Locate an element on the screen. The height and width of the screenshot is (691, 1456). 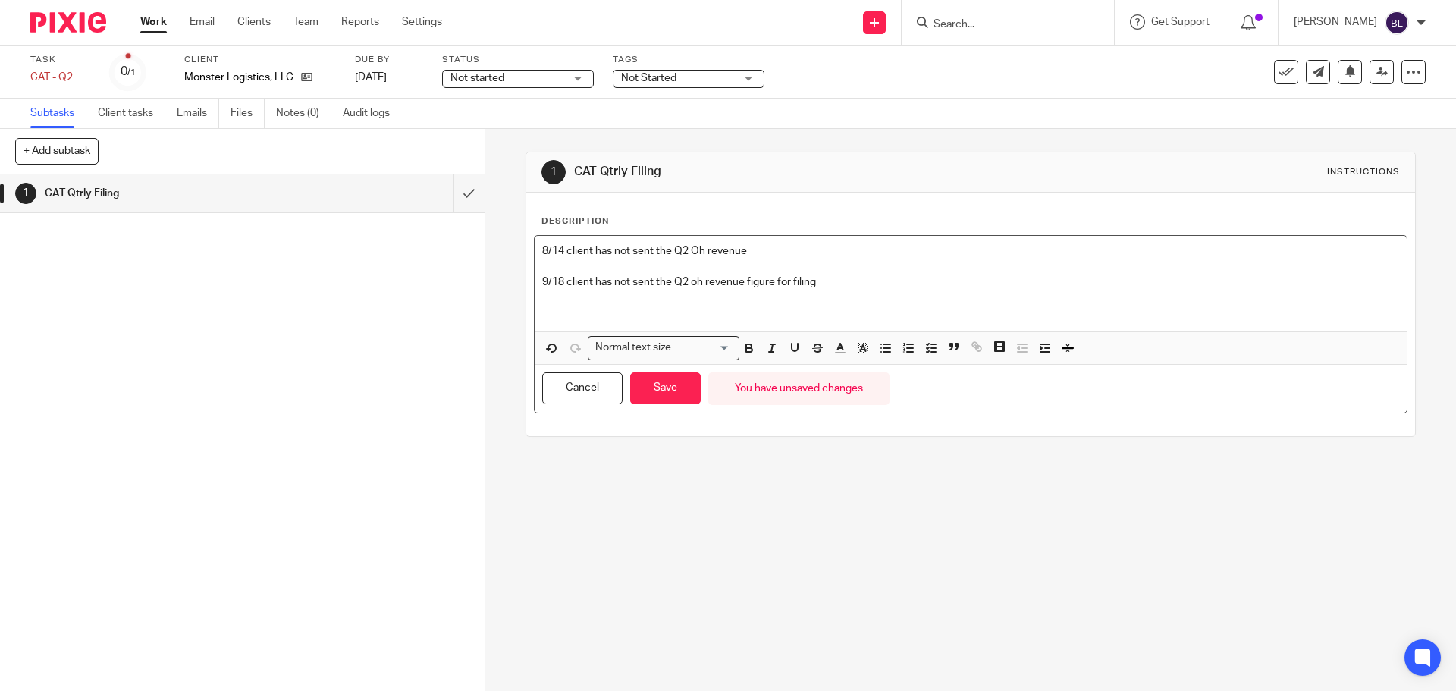
a: Clients is located at coordinates (254, 22).